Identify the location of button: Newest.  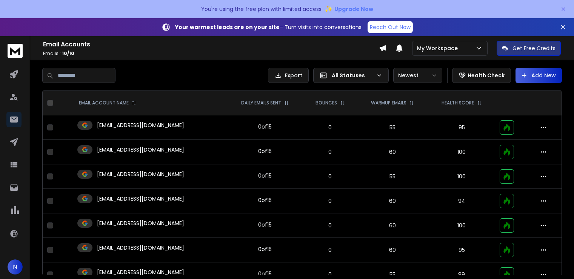
(418, 76).